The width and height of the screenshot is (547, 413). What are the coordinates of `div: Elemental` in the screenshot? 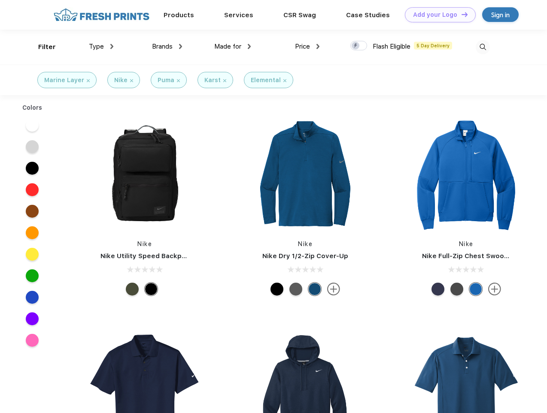 It's located at (266, 80).